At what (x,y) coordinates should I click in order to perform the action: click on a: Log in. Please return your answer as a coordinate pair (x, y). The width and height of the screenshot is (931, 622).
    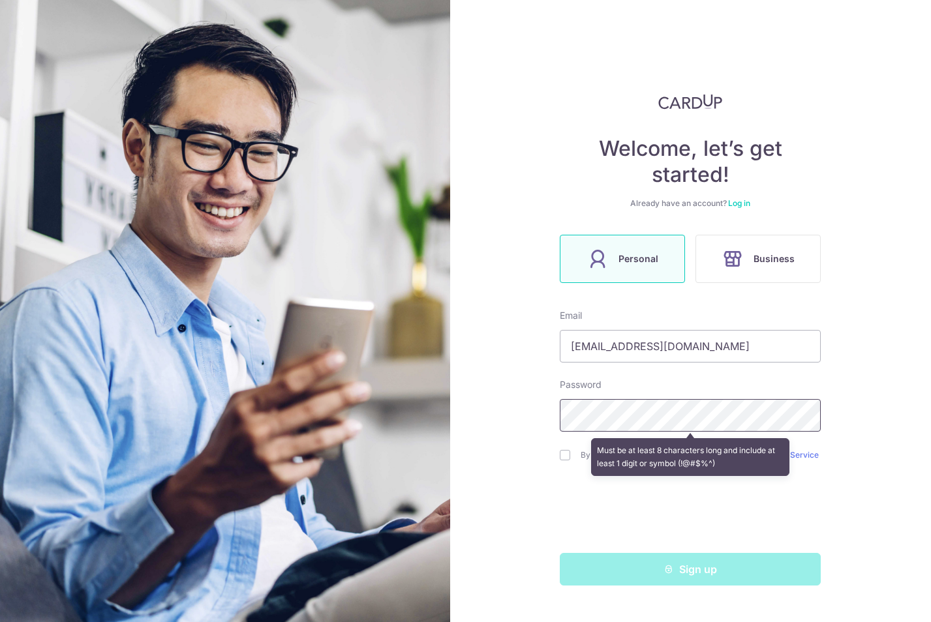
    Looking at the image, I should click on (739, 203).